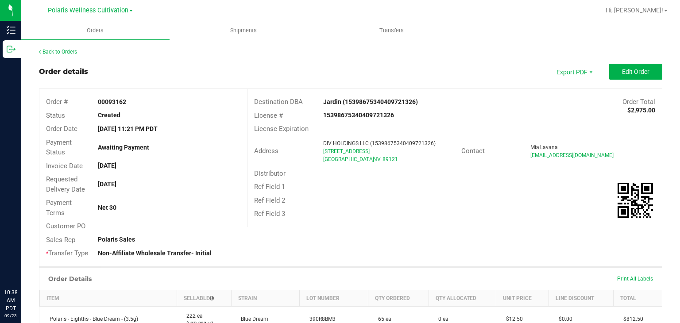 The image size is (680, 323). I want to click on th: Unit Price, so click(523, 298).